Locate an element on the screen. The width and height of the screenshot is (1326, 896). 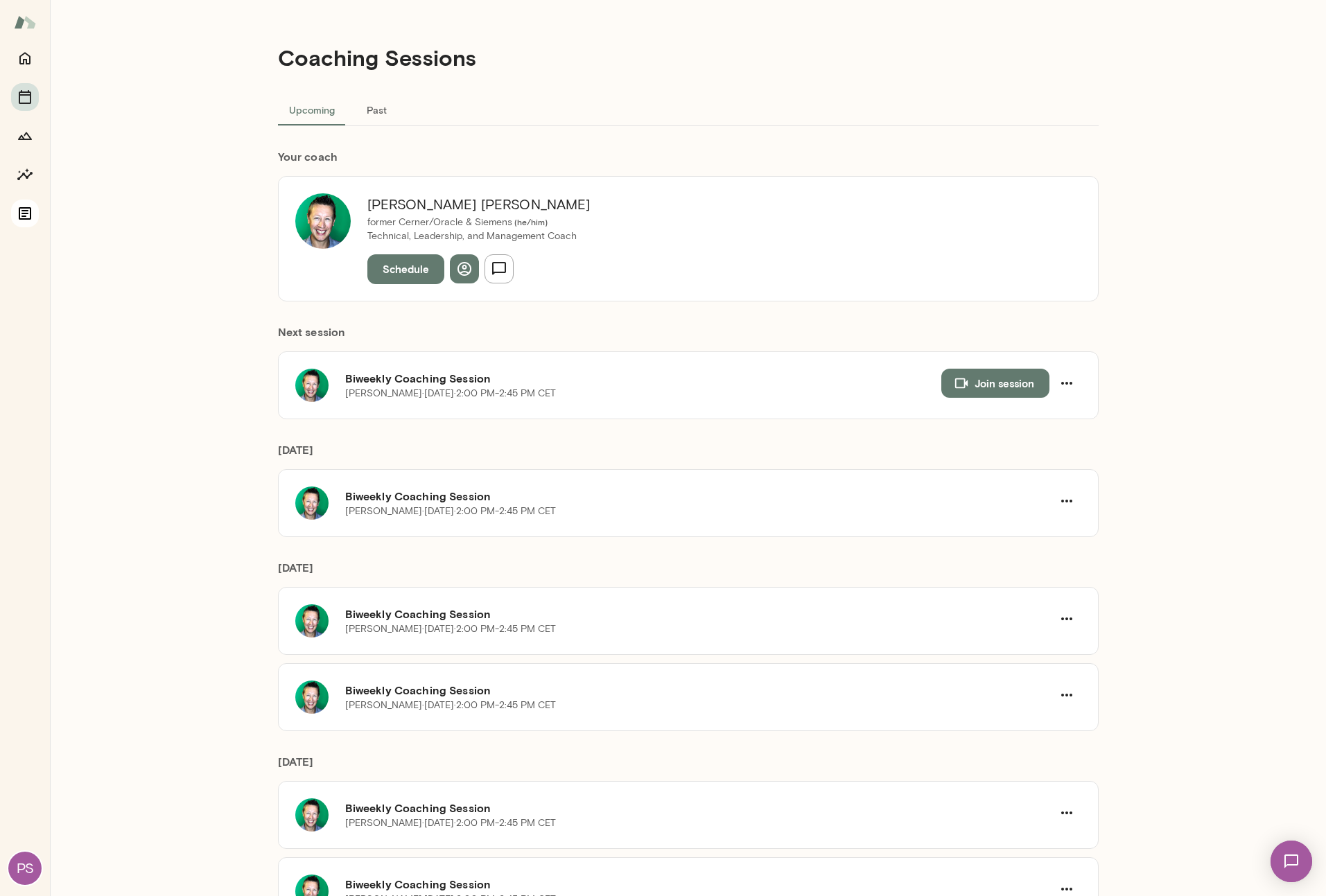
img: Mento is located at coordinates (25, 23).